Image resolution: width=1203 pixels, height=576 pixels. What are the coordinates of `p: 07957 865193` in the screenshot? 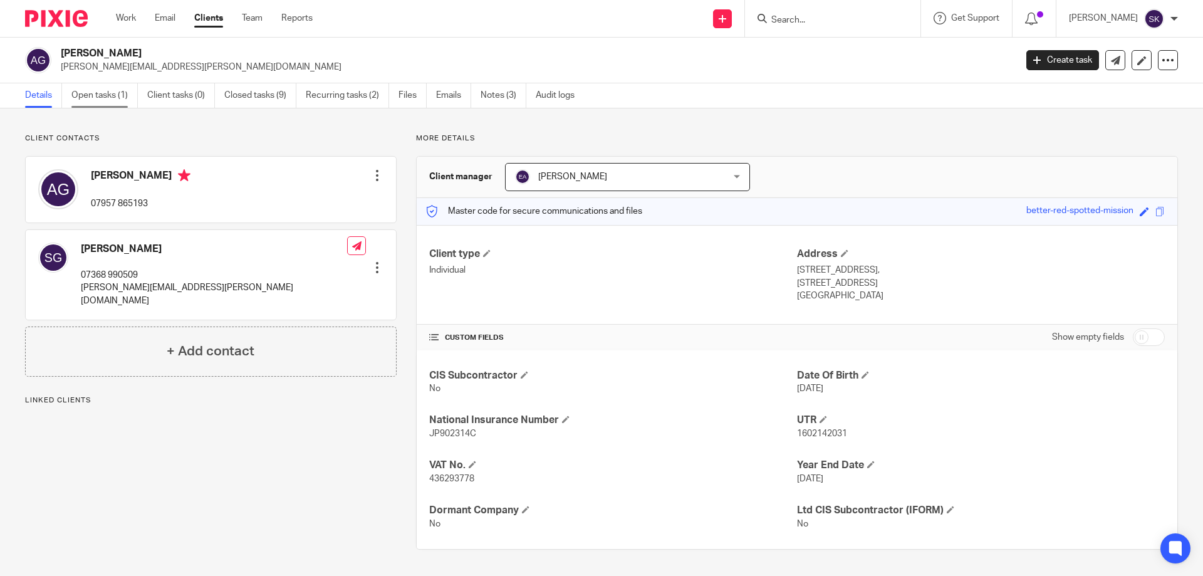 It's located at (140, 204).